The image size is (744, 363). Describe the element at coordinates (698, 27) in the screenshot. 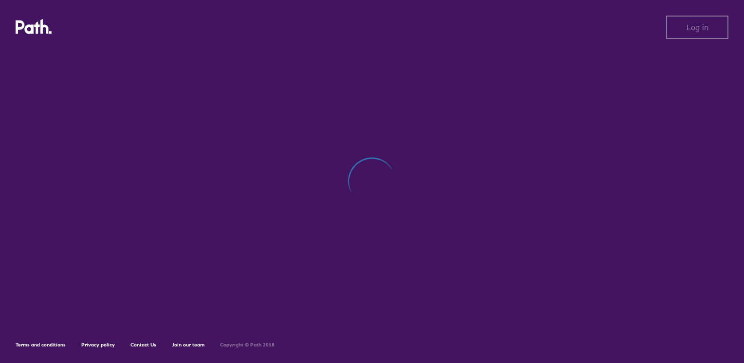

I see `button: Log in` at that location.